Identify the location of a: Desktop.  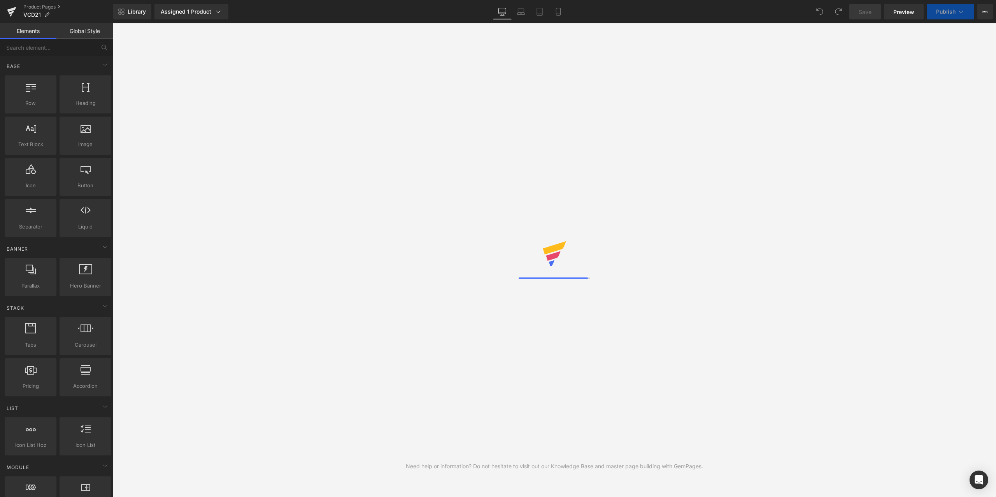
(502, 12).